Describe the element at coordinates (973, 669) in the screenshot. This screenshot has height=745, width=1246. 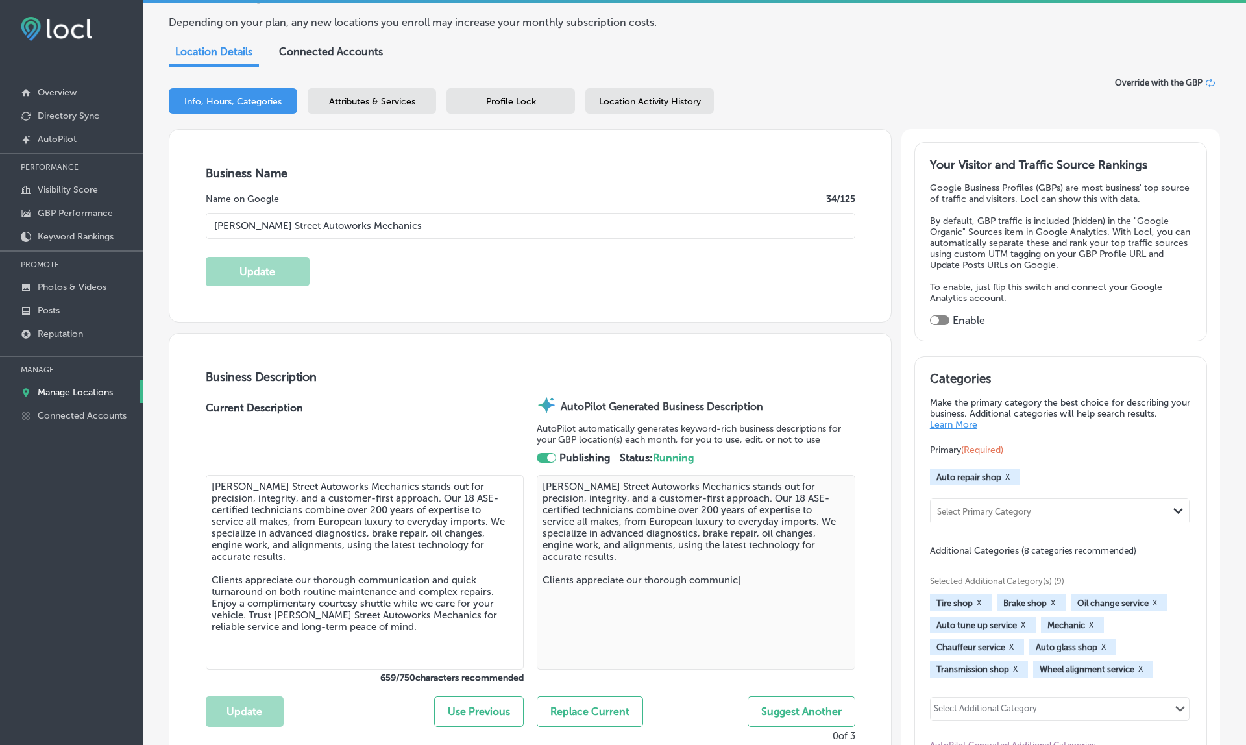
I see `span: Transmission shop` at that location.